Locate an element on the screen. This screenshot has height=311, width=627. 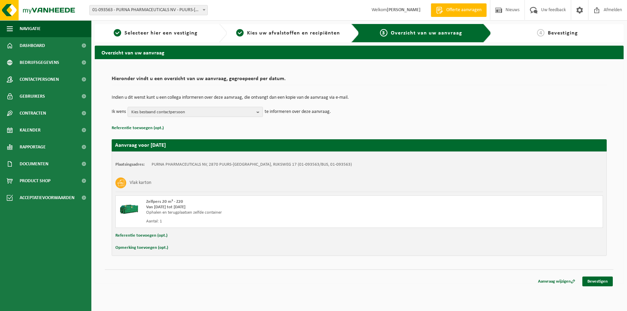
span: 1 is located at coordinates (117, 33).